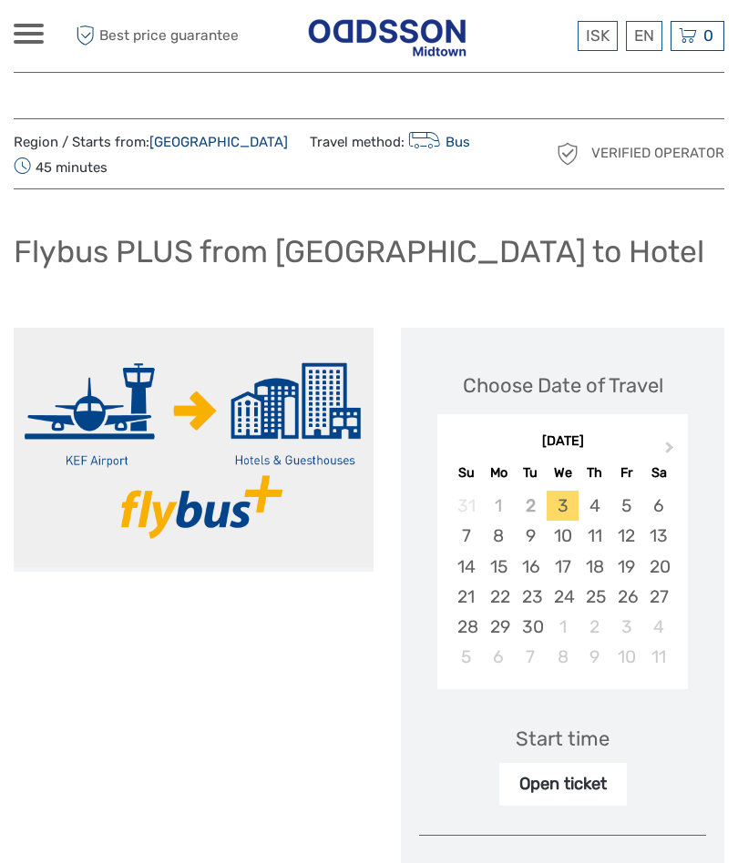  What do you see at coordinates (465, 505) in the screenshot?
I see `div: Not available Sunday, August 31st, 2025` at bounding box center [465, 505].